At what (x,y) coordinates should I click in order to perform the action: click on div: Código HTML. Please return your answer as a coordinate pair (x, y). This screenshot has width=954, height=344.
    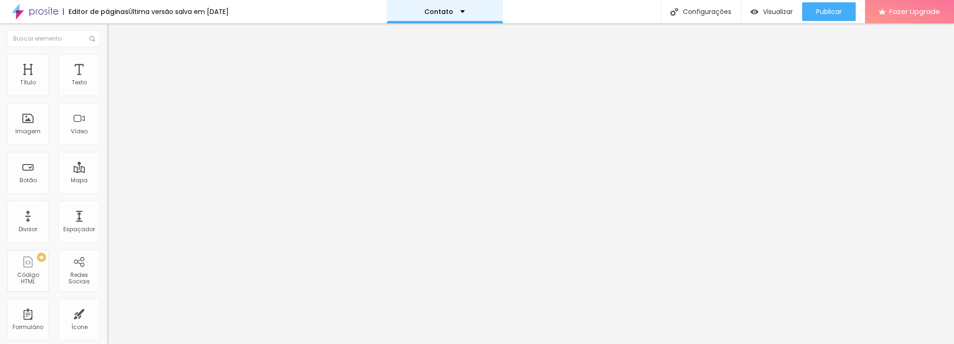
    Looking at the image, I should click on (27, 278).